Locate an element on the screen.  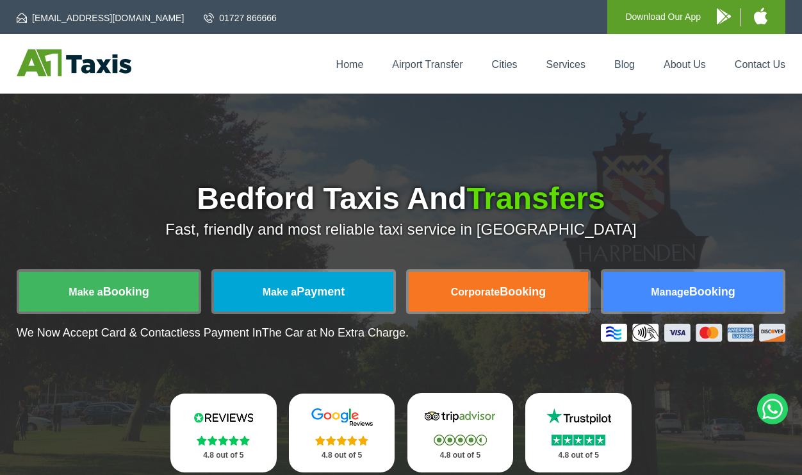
h1: Bedford Taxis And is located at coordinates (401, 199).